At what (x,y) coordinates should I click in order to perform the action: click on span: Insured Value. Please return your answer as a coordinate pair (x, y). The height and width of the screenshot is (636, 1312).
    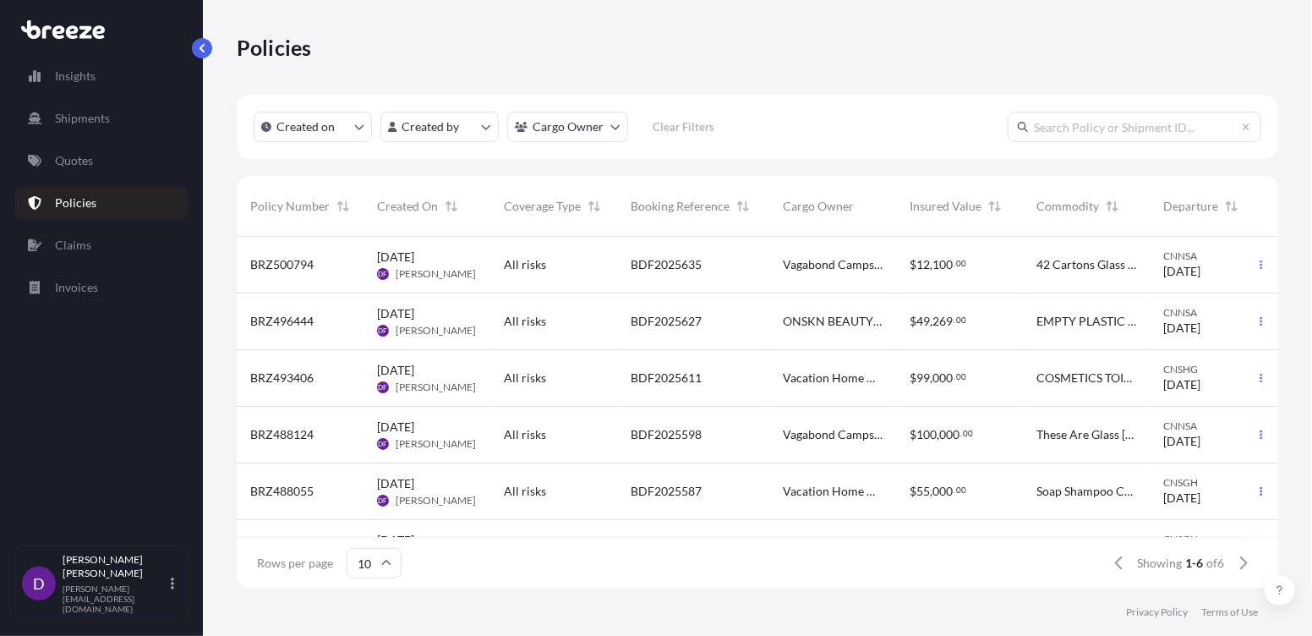
    Looking at the image, I should click on (945, 206).